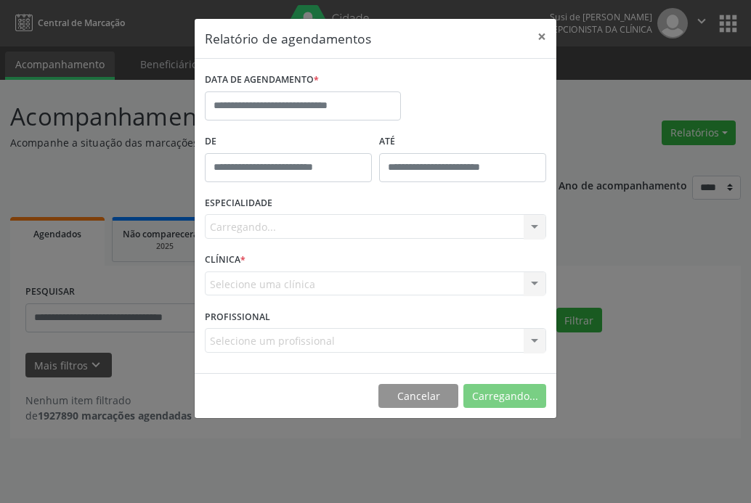  What do you see at coordinates (288, 38) in the screenshot?
I see `h5: Relatório de agendamentos` at bounding box center [288, 38].